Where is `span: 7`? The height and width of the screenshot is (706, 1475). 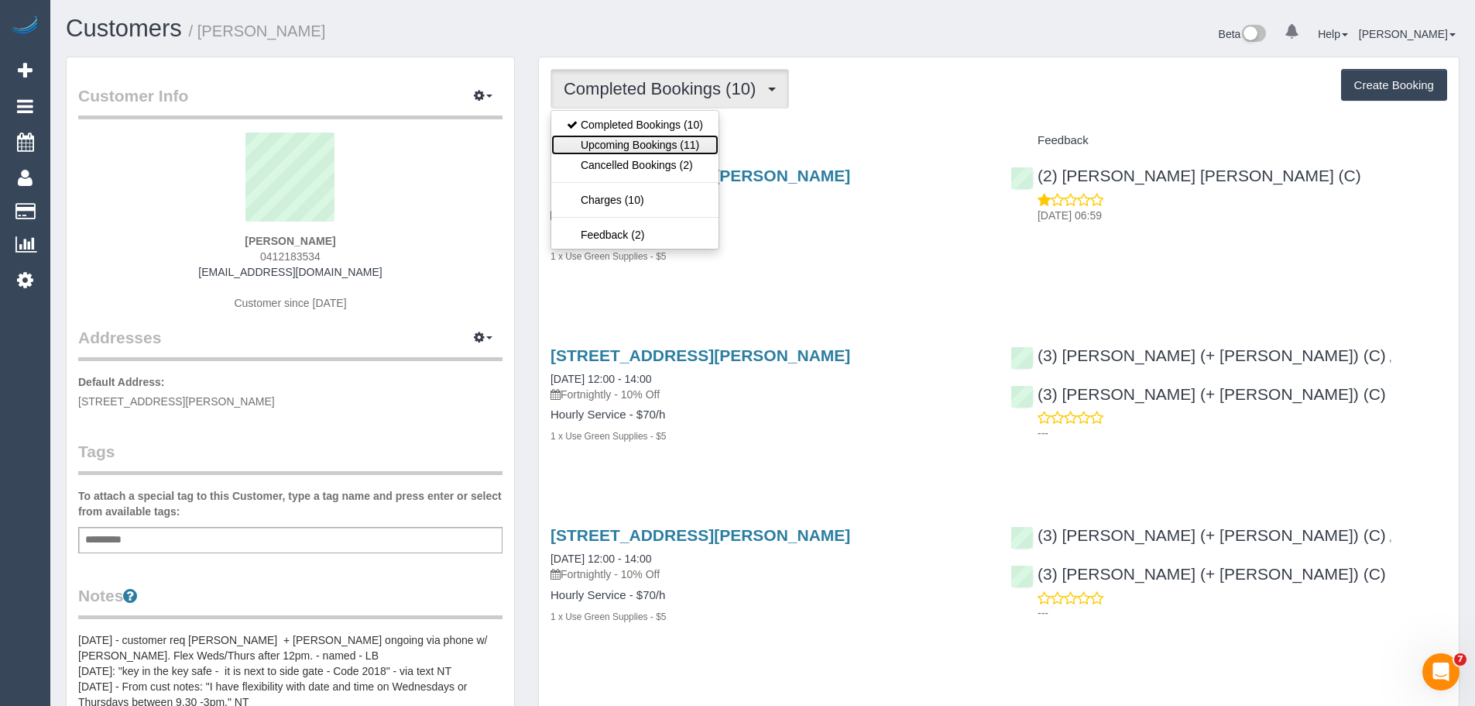
span: 7 is located at coordinates (1461, 659).